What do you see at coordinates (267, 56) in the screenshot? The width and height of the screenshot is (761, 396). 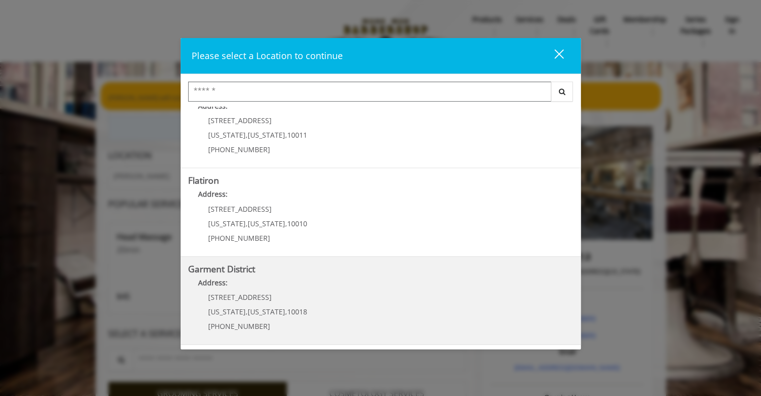 I see `span: Please select a Location to continue` at bounding box center [267, 56].